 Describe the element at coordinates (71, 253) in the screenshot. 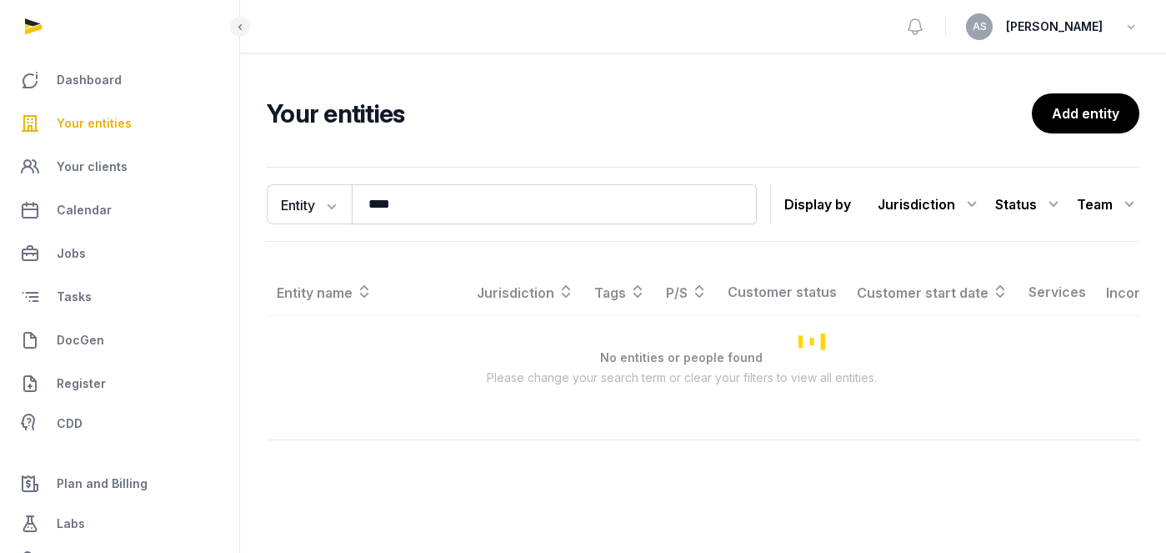

I see `span: Jobs` at that location.